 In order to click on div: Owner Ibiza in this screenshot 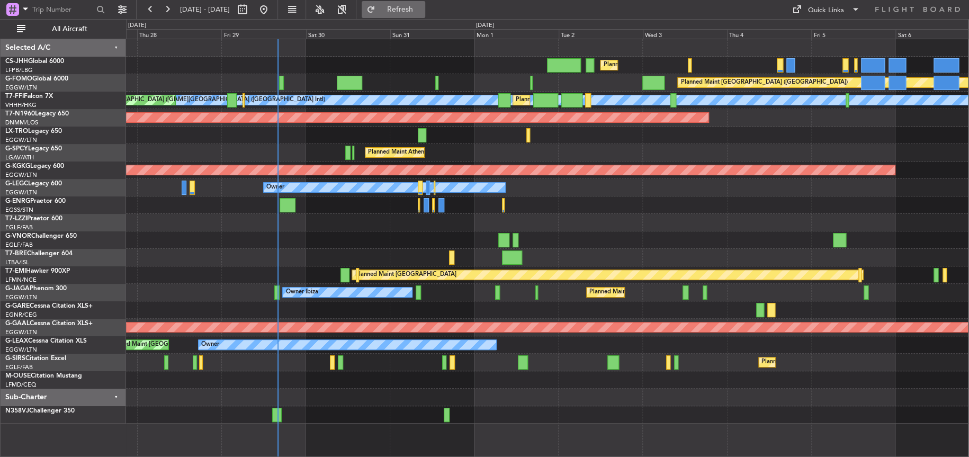, I will do `click(301, 292)`.